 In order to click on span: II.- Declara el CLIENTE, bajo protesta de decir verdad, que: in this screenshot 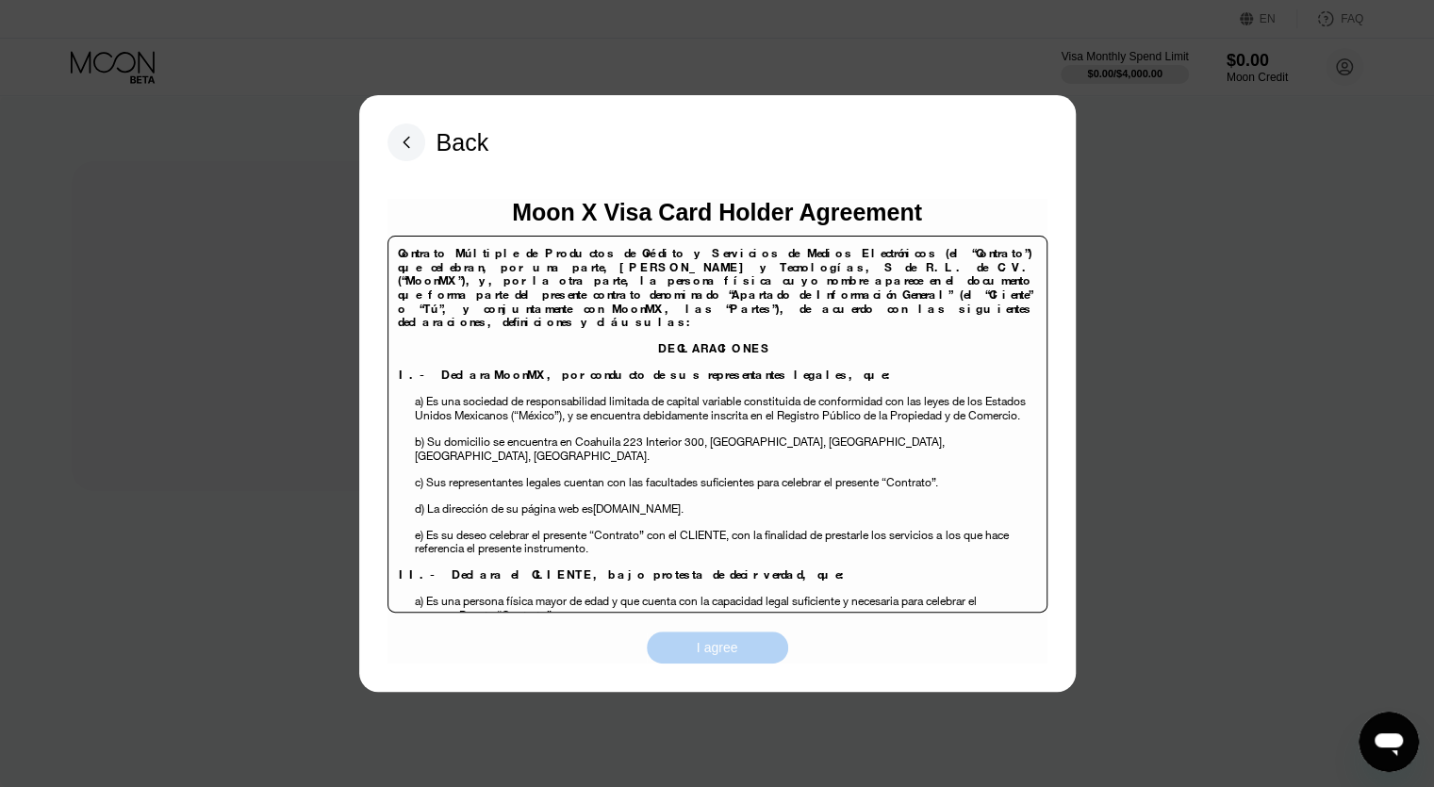, I will do `click(622, 574)`.